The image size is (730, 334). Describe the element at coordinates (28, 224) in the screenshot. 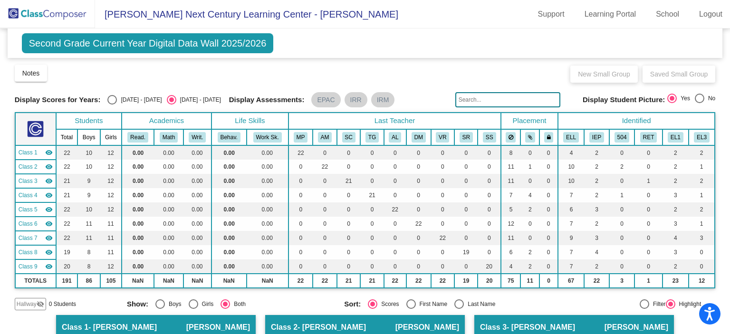

I see `span: Class 6` at that location.